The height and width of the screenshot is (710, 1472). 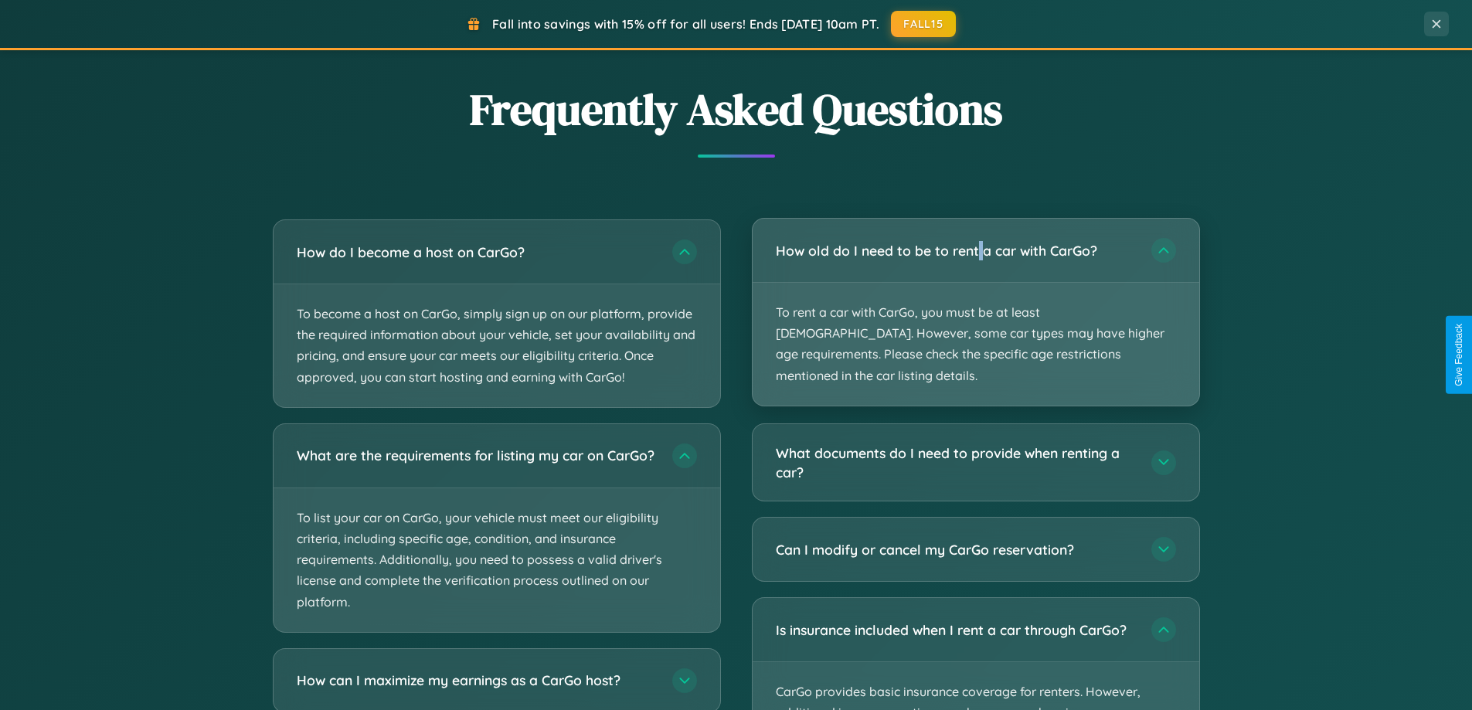 I want to click on p: To become a host on CarGo, simply sign up on our platform, provide the required information about..., so click(x=497, y=345).